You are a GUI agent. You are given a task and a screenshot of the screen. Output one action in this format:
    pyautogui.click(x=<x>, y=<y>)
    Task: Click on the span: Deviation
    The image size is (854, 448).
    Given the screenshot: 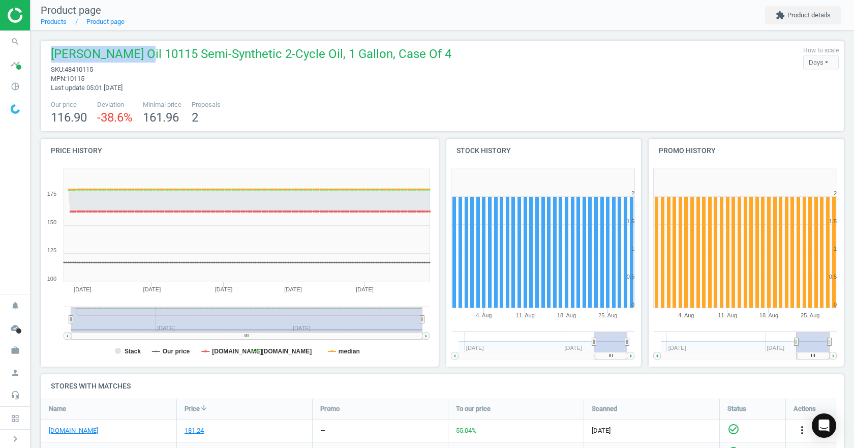 What is the action you would take?
    pyautogui.click(x=115, y=105)
    